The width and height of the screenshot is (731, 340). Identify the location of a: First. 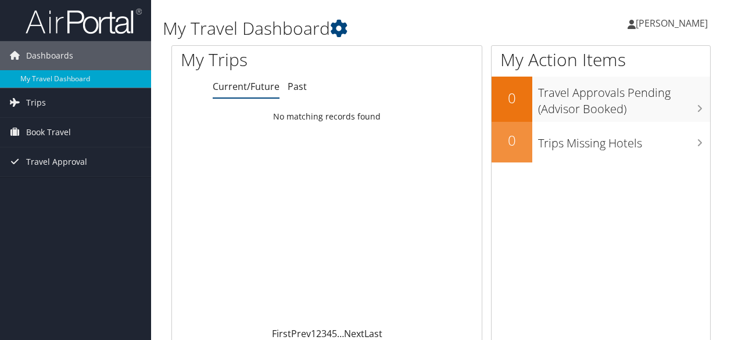
(281, 334).